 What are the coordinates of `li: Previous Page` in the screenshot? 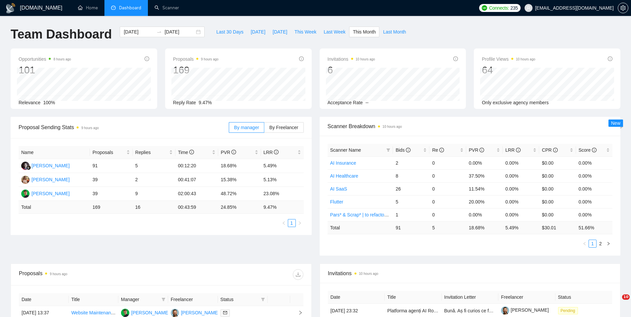 It's located at (284, 223).